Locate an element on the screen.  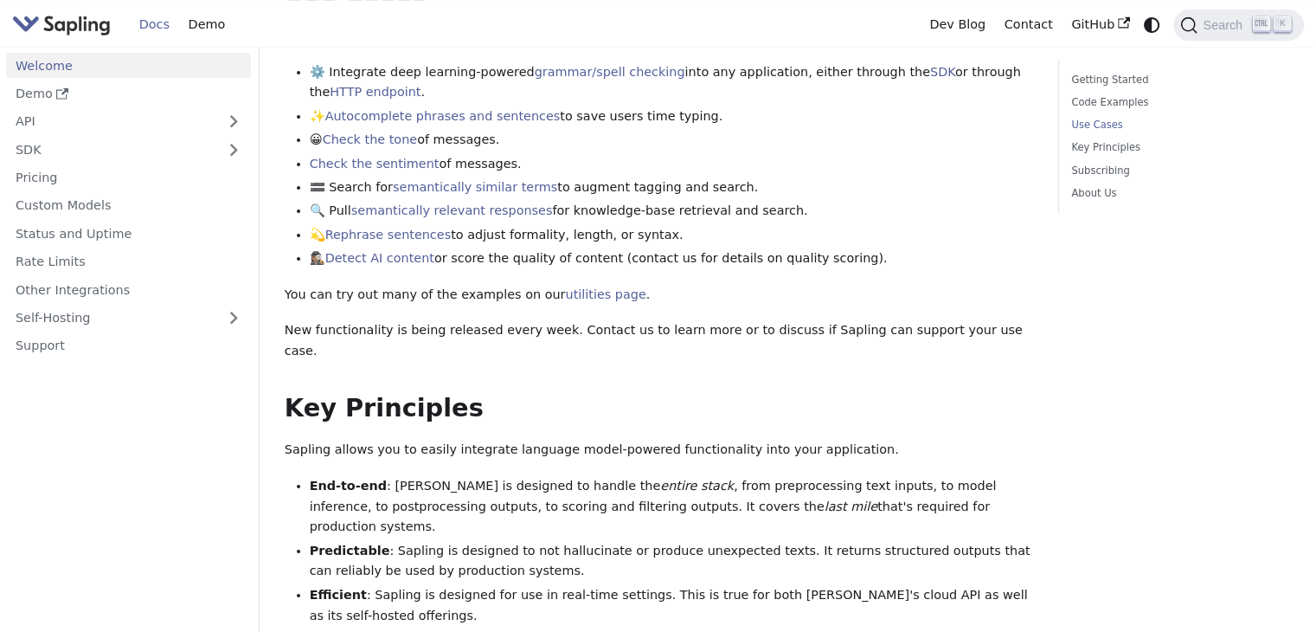
a: Other Integrations is located at coordinates (128, 289).